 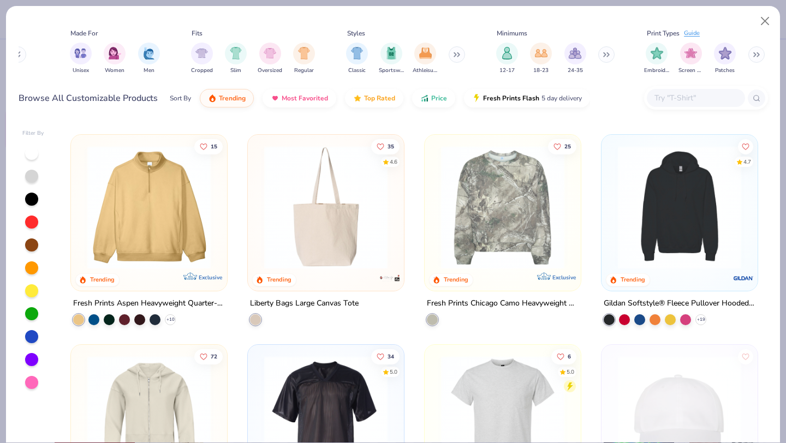 I want to click on img: Liberty Bags logo, so click(x=390, y=279).